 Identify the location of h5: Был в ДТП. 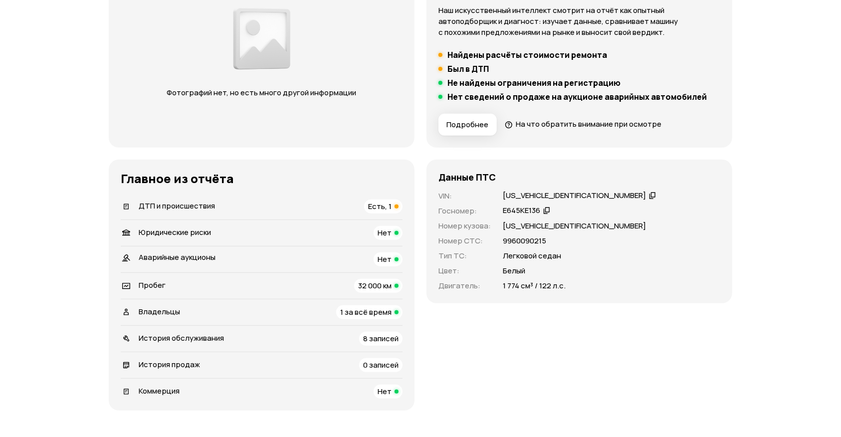
(468, 69).